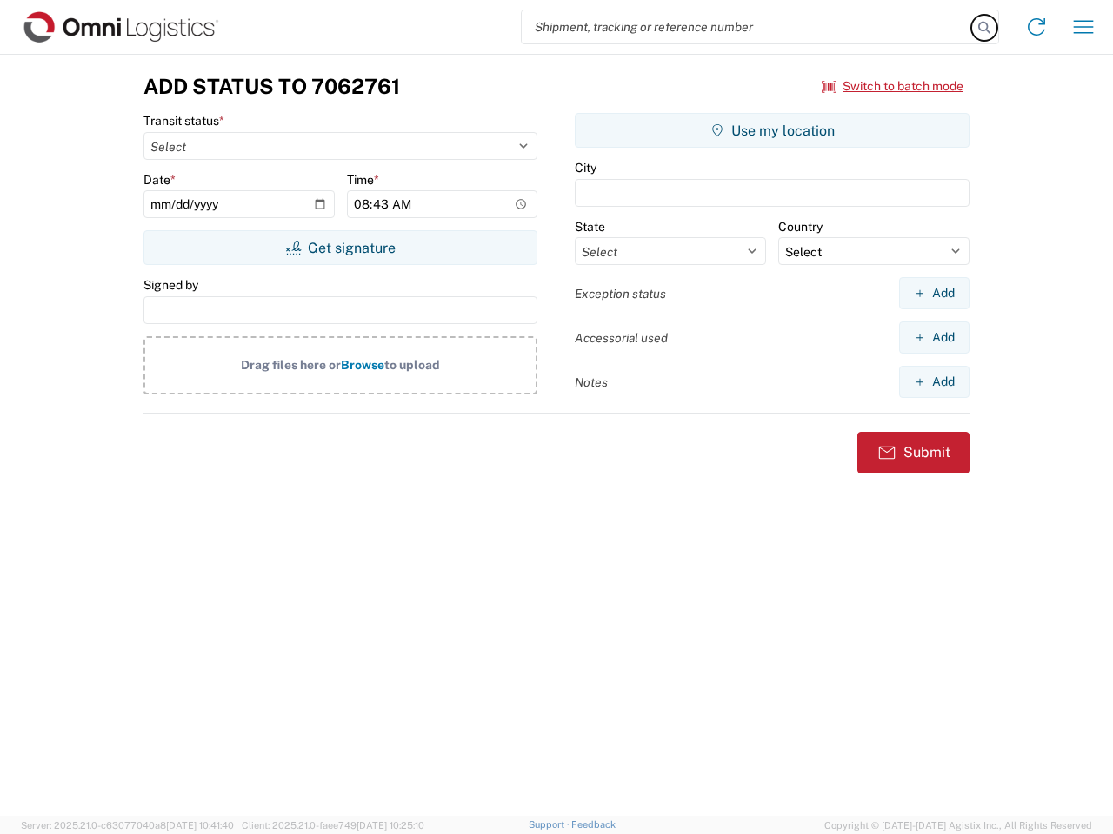 The height and width of the screenshot is (834, 1113). Describe the element at coordinates (593, 825) in the screenshot. I see `a: Feedback` at that location.